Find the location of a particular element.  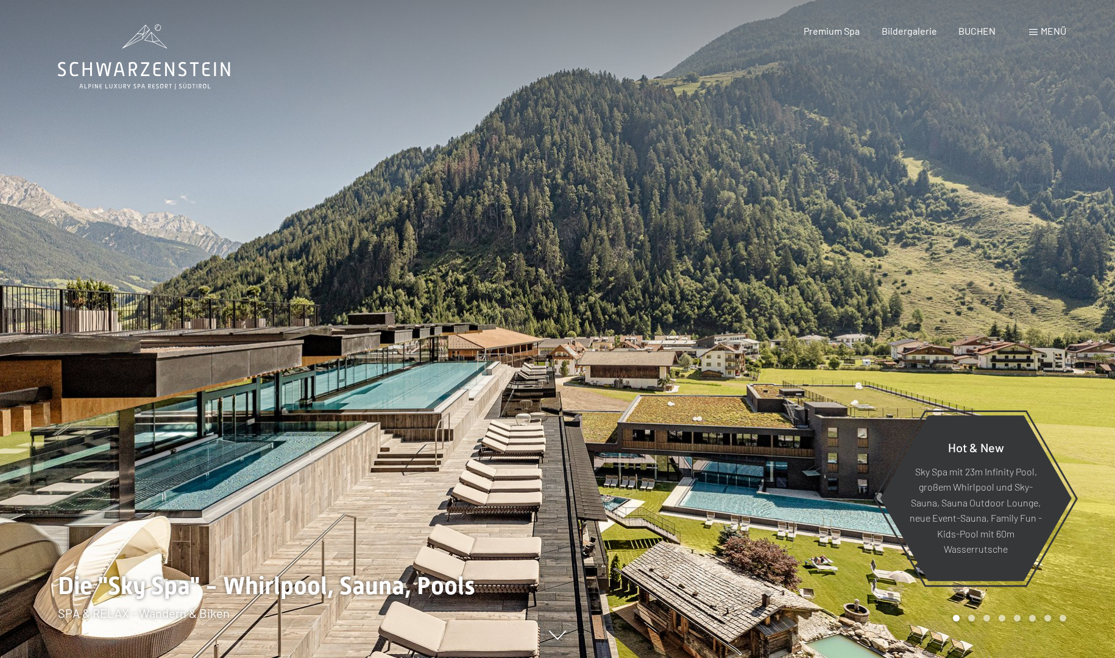

div: Carousel Page 2 is located at coordinates (971, 618).